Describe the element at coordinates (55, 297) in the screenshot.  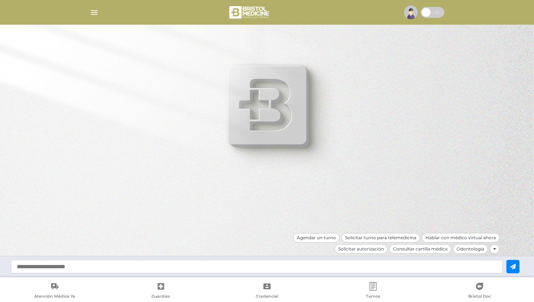
I see `span: Atención Médica Ya` at that location.